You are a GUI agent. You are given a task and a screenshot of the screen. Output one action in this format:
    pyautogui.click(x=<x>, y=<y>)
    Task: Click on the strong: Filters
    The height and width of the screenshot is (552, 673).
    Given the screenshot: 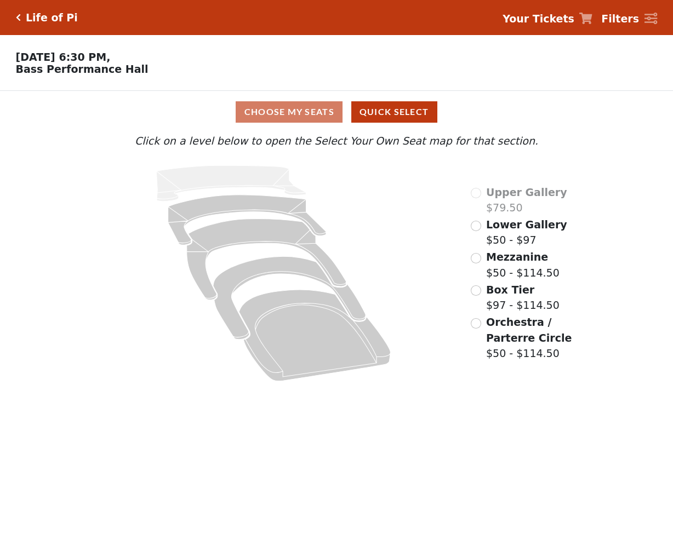 What is the action you would take?
    pyautogui.click(x=620, y=19)
    